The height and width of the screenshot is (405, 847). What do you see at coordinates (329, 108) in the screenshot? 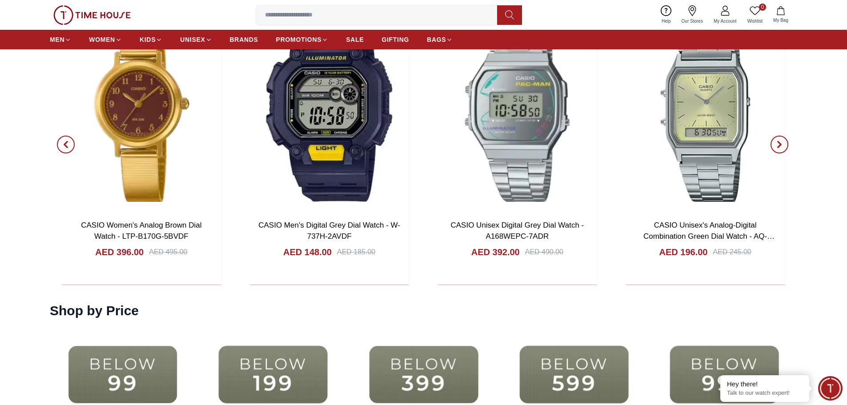
I see `img: CASIO Men's Digital Grey Dial Watch - W-737H-2AVDF` at bounding box center [329, 108].